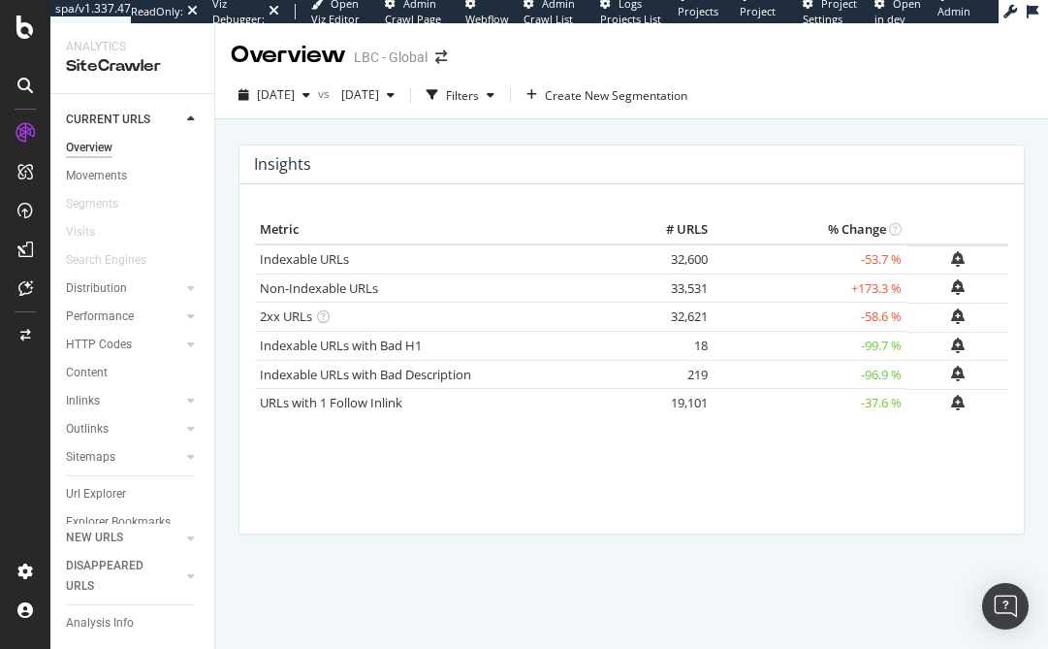 This screenshot has height=649, width=1048. Describe the element at coordinates (954, 18) in the screenshot. I see `span: Admin Page` at that location.